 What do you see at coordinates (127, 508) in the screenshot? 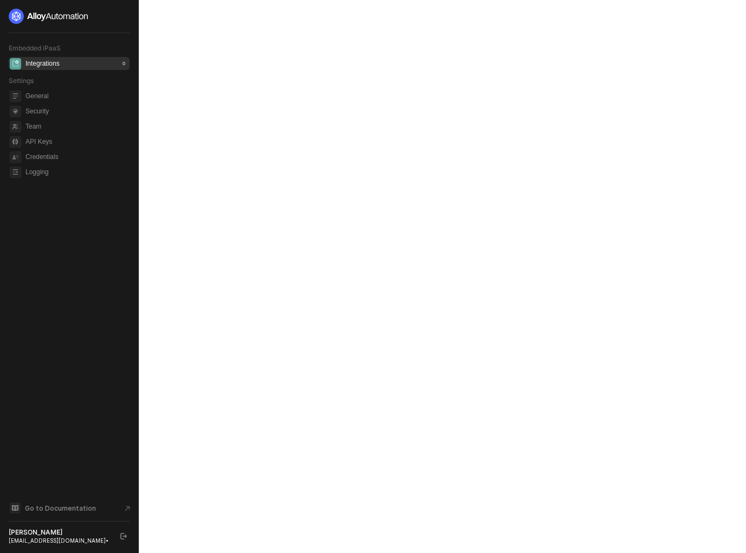
I see `span: document-arrow` at bounding box center [127, 508].